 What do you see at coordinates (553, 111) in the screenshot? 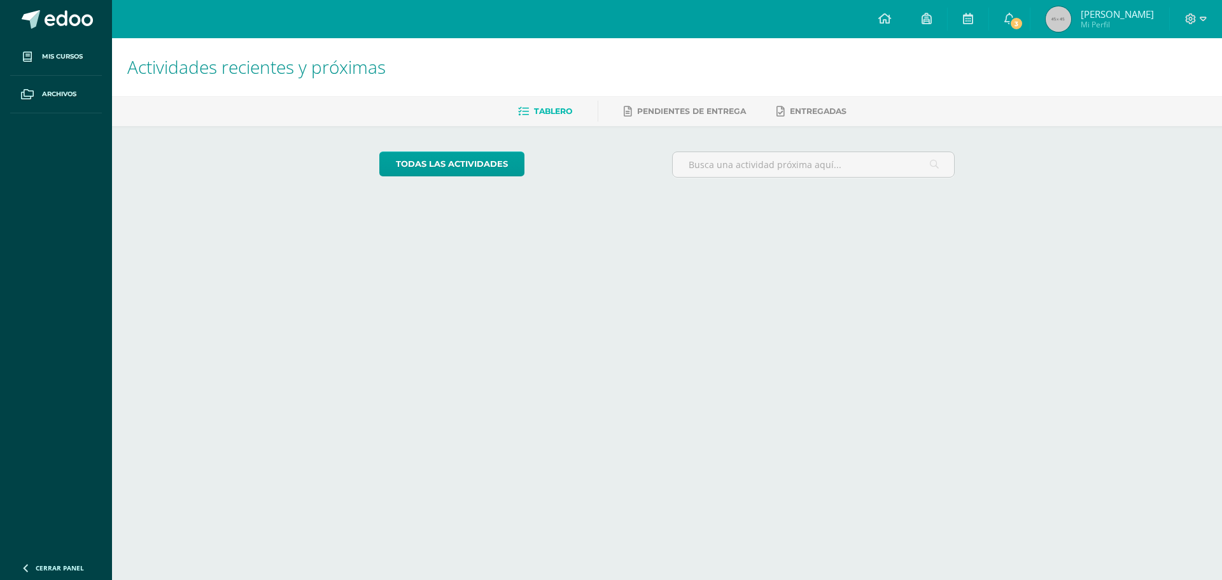
I see `span: Tablero` at bounding box center [553, 111].